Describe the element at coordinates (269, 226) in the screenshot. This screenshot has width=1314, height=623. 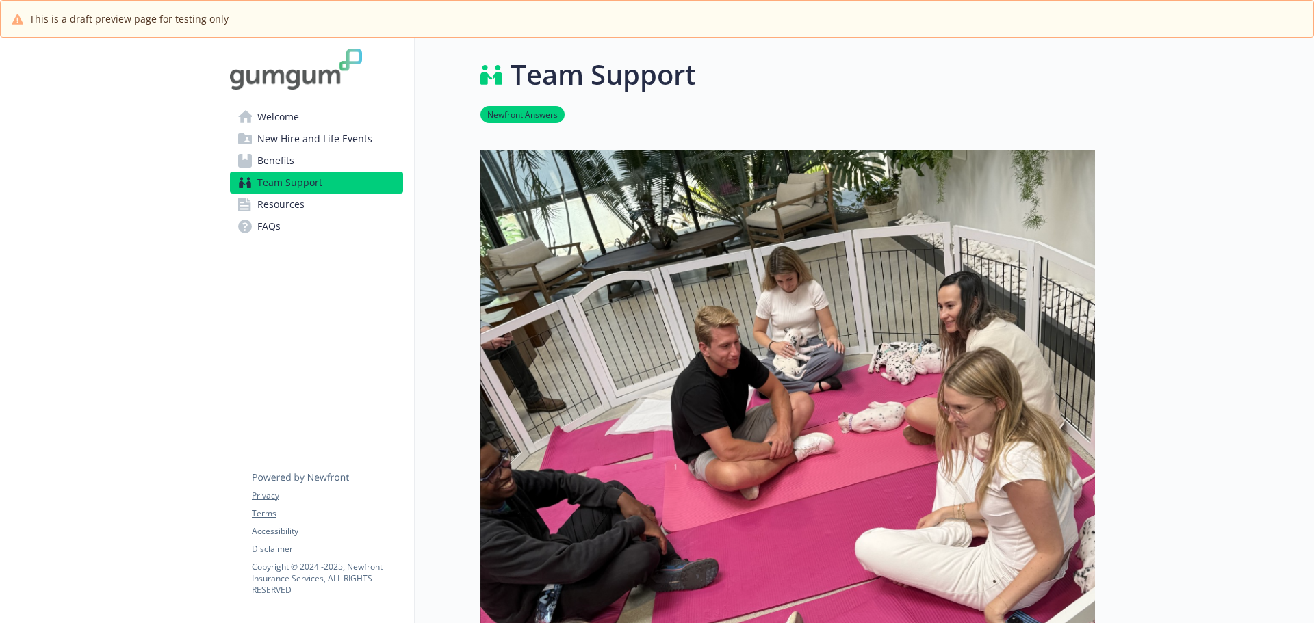
I see `span: FAQs` at that location.